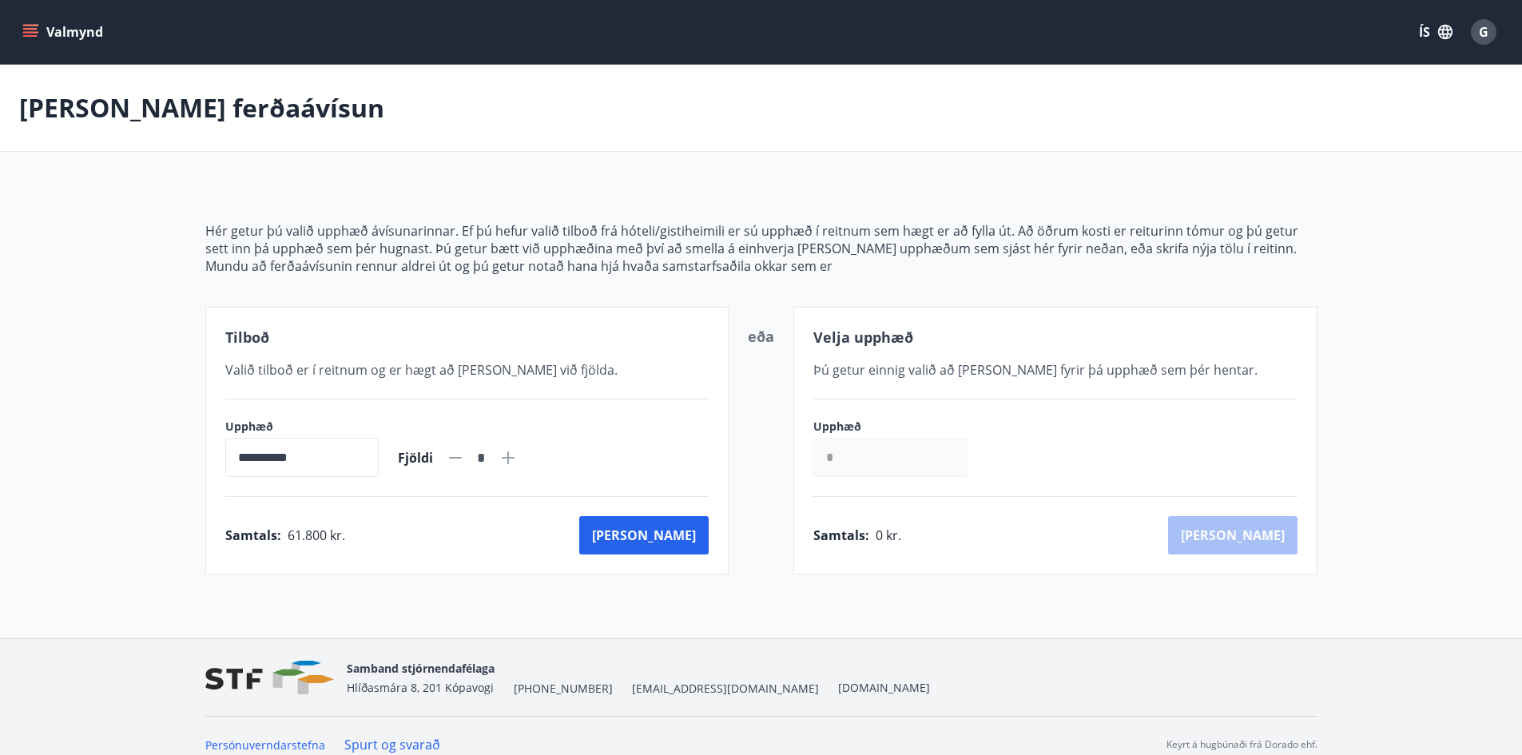 The image size is (1522, 755). I want to click on span: Hlíðasmára 8, 201 Kópavogi, so click(420, 687).